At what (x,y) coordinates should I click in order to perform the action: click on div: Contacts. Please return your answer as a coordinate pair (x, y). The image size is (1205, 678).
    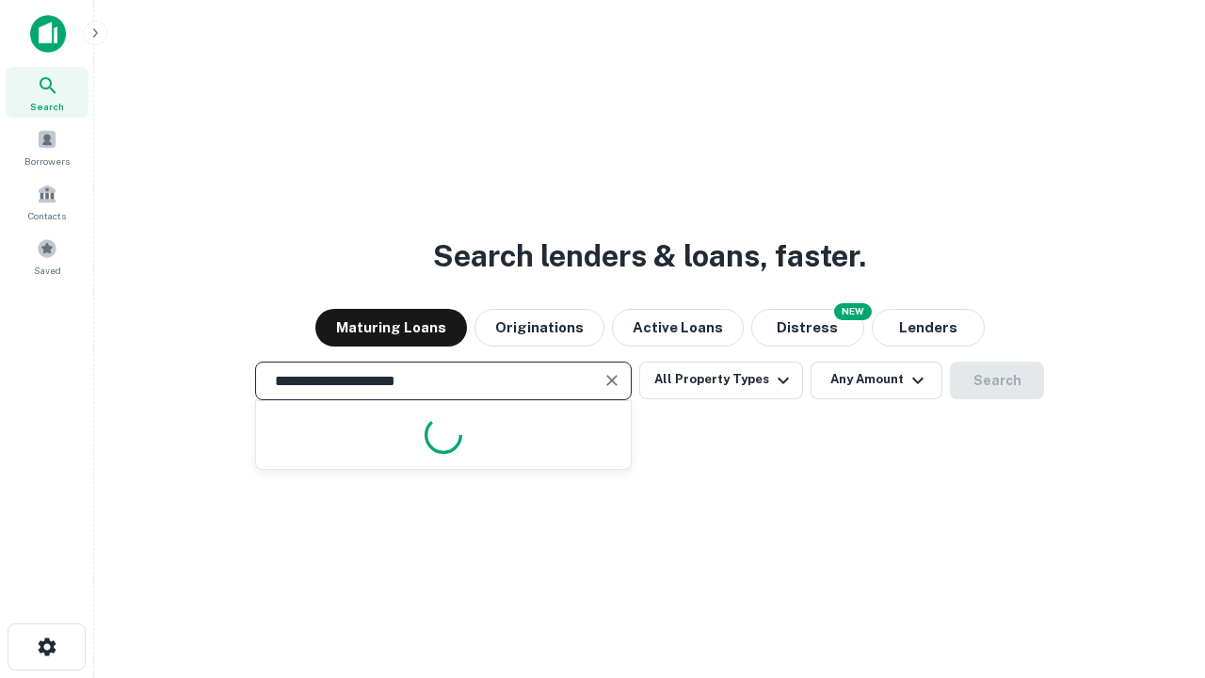
    Looking at the image, I should click on (47, 202).